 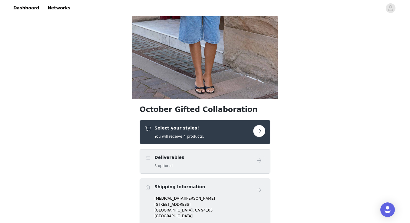 What do you see at coordinates (179, 128) in the screenshot?
I see `h4: Select your styles!` at bounding box center [179, 128].